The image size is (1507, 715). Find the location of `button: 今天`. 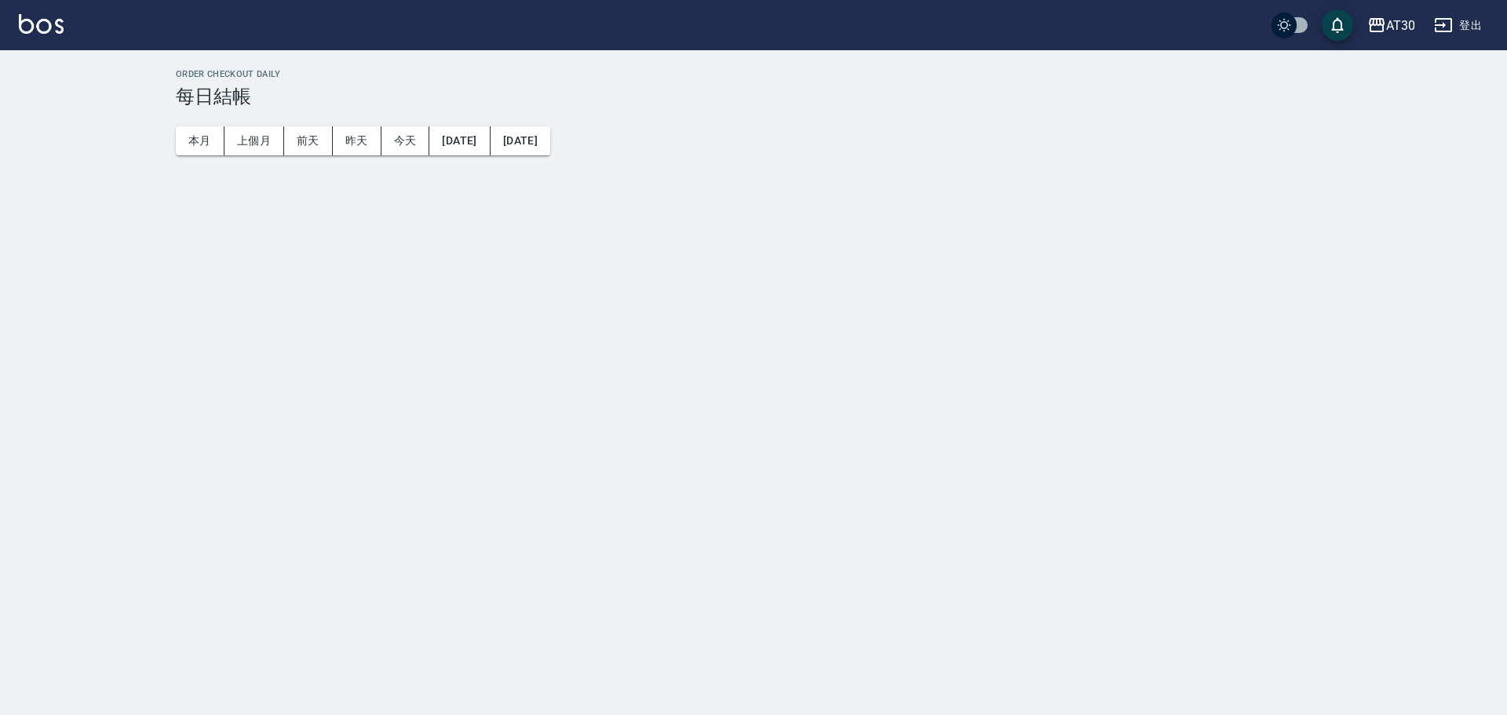

button: 今天 is located at coordinates (406, 140).